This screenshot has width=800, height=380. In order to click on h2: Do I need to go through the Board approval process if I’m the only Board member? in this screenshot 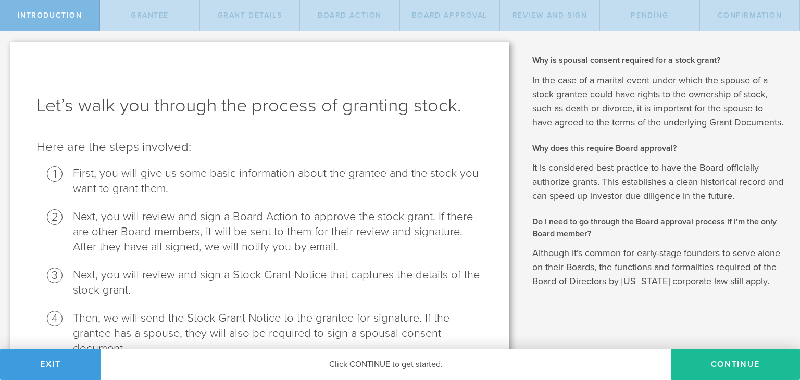, I will do `click(659, 228)`.